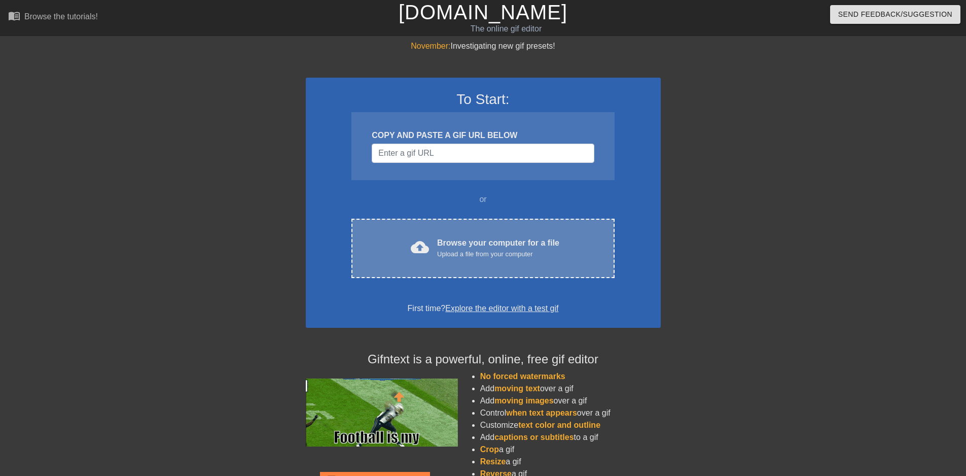 Image resolution: width=966 pixels, height=476 pixels. I want to click on span: November:, so click(431, 46).